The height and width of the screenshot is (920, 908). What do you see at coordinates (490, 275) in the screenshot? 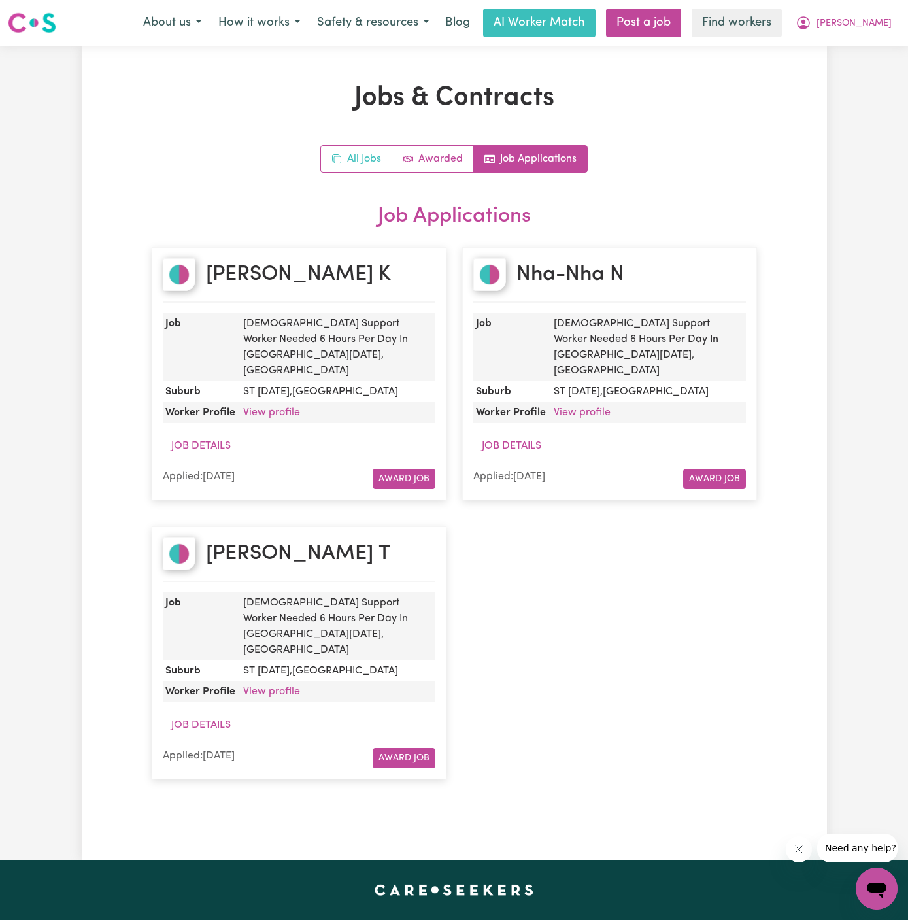
I see `img: Nha-Nha` at bounding box center [490, 275].